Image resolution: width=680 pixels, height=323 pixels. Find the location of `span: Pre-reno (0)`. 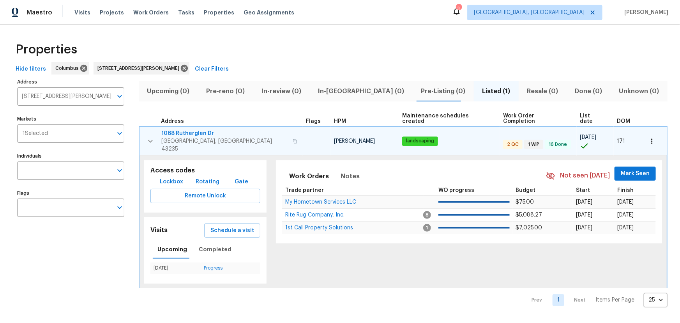

span: Pre-reno (0) is located at coordinates (226, 91).